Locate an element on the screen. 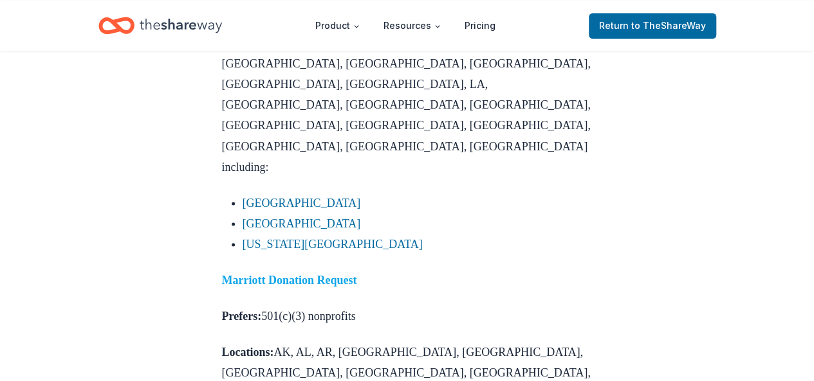  a: Returnto TheShareWay is located at coordinates (652, 26).